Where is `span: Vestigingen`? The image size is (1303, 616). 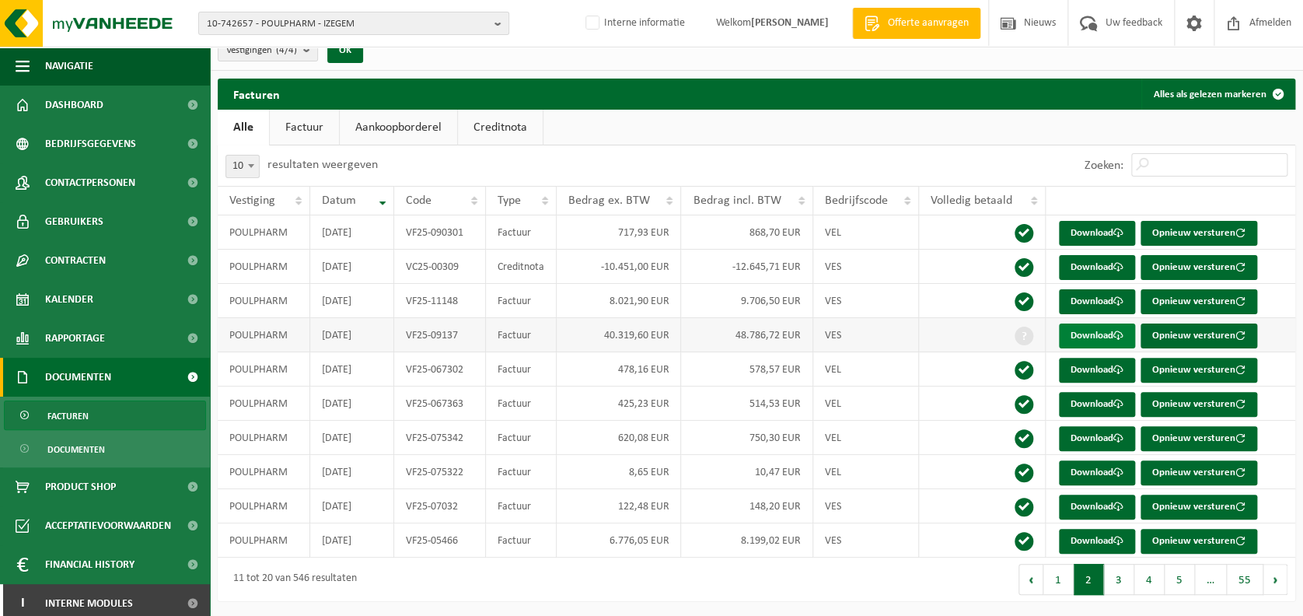
span: Vestigingen is located at coordinates (261, 51).